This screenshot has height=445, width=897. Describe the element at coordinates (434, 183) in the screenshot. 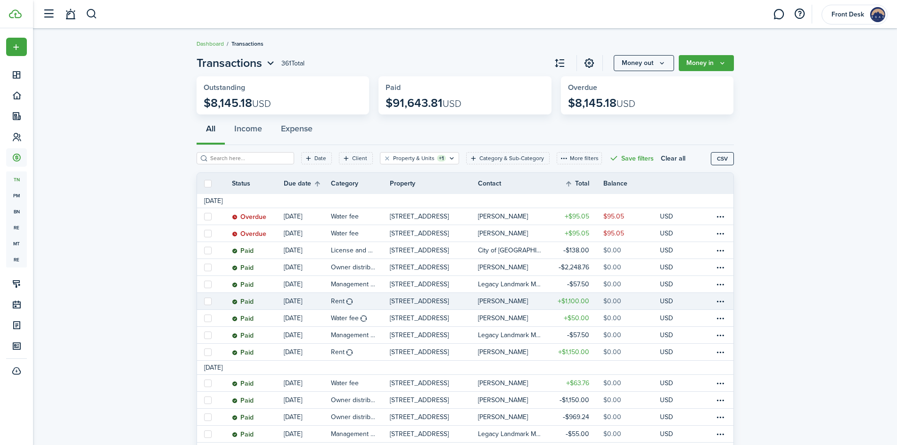

I see `th: Property` at that location.